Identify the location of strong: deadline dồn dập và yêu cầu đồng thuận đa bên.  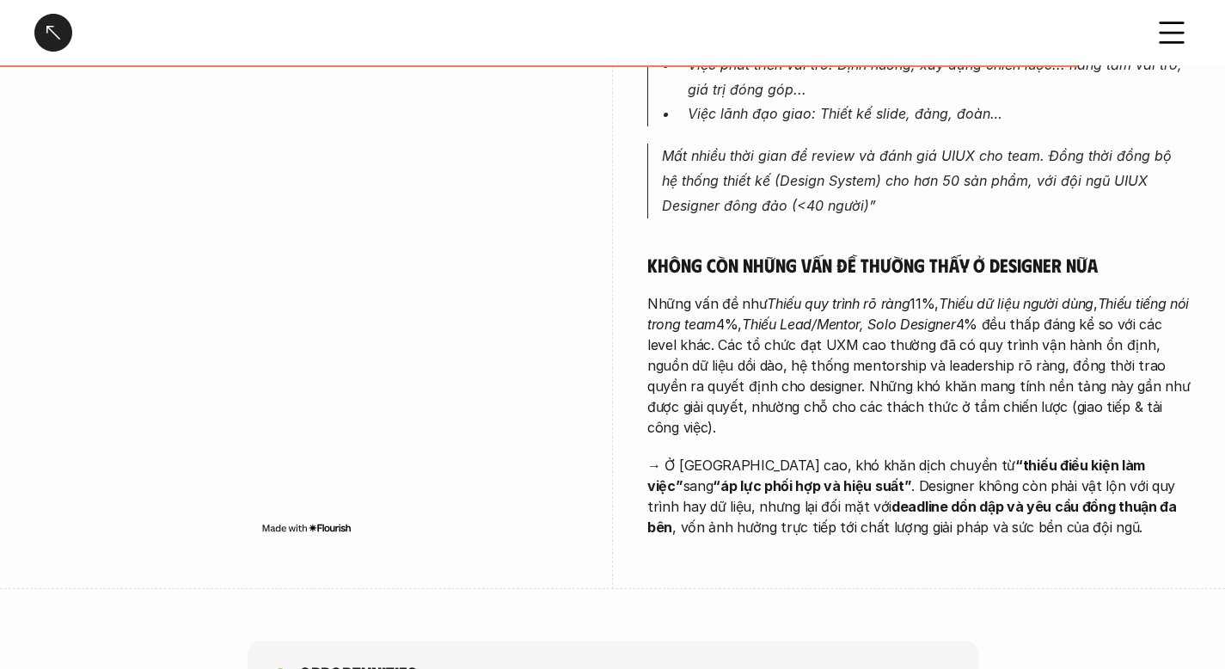
(913, 517).